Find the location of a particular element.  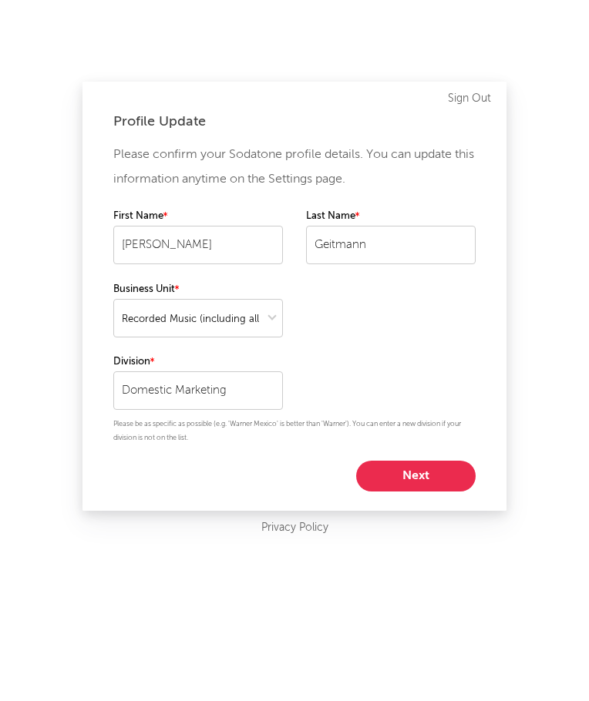

label: Last Name is located at coordinates (391, 217).